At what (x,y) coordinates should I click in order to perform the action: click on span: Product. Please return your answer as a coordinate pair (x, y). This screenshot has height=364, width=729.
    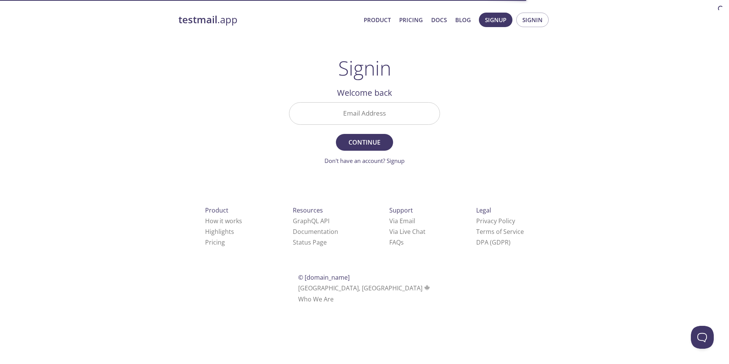
    Looking at the image, I should click on (217, 210).